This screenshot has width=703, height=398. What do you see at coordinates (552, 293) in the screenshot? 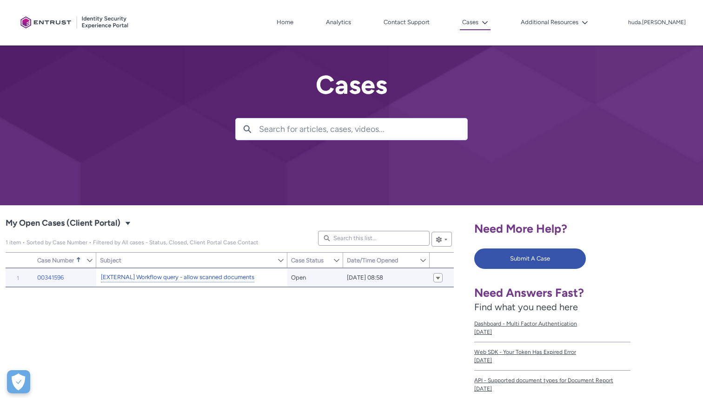
I see `h1: Need Answers Fast?` at bounding box center [552, 293].